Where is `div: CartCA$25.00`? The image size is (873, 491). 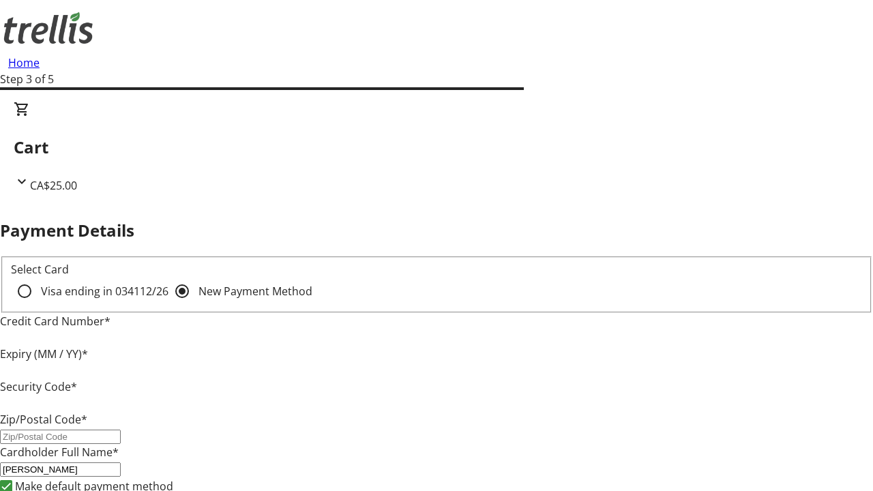
div: CartCA$25.00 is located at coordinates (436, 147).